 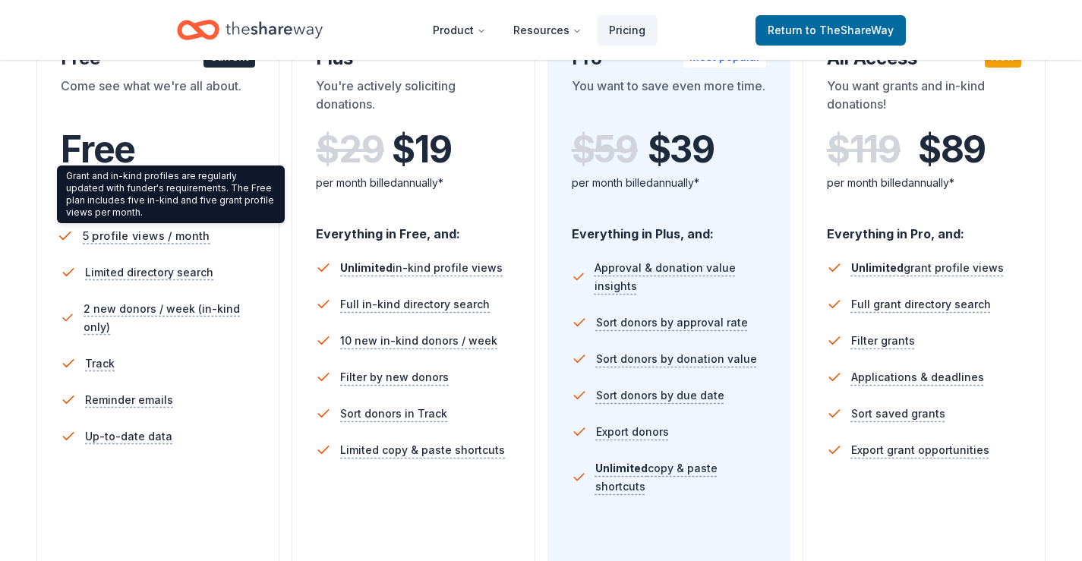 I want to click on span: 2 new donors / week (in-kind only), so click(x=169, y=318).